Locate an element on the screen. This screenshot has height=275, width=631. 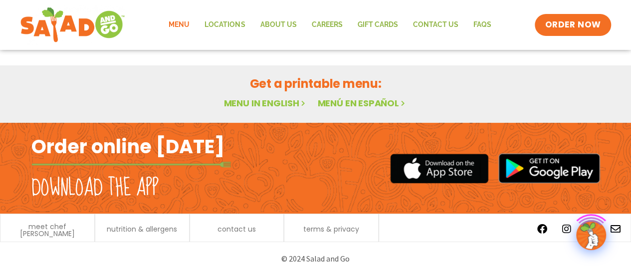
nav: Menu is located at coordinates (330, 25).